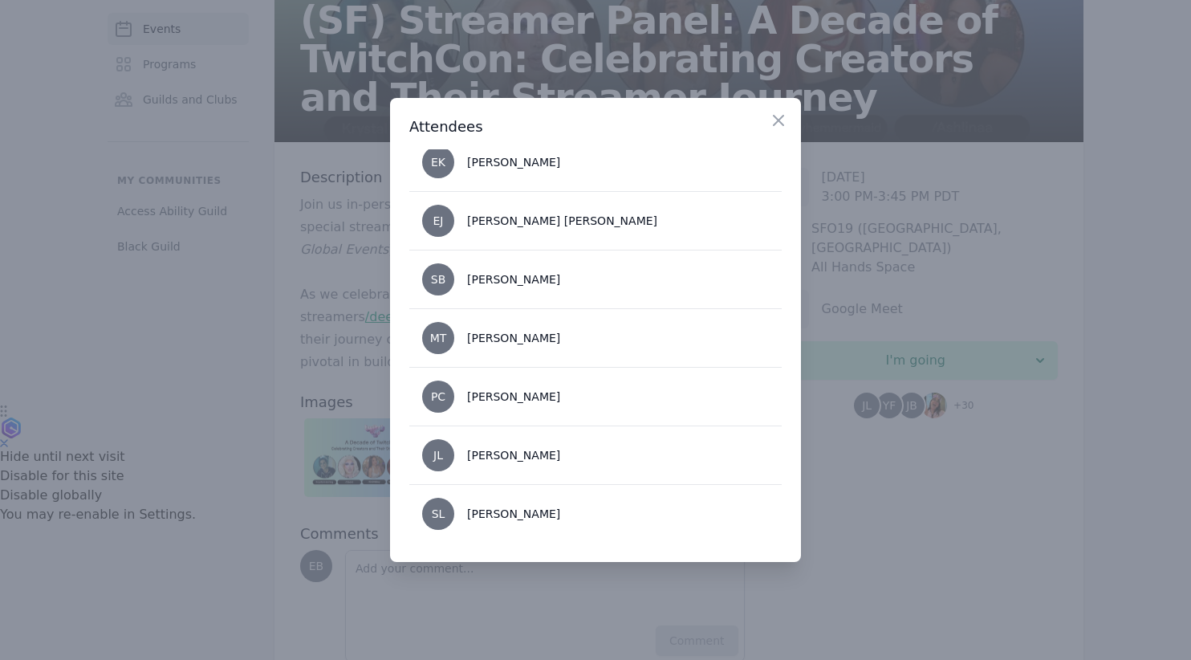  Describe the element at coordinates (438, 514) in the screenshot. I see `span: SL` at that location.